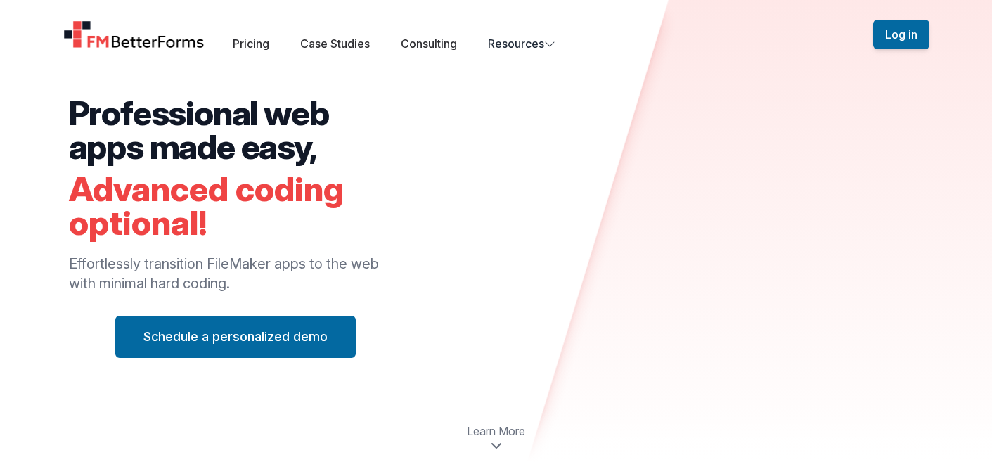  Describe the element at coordinates (134, 34) in the screenshot. I see `a: Home` at that location.